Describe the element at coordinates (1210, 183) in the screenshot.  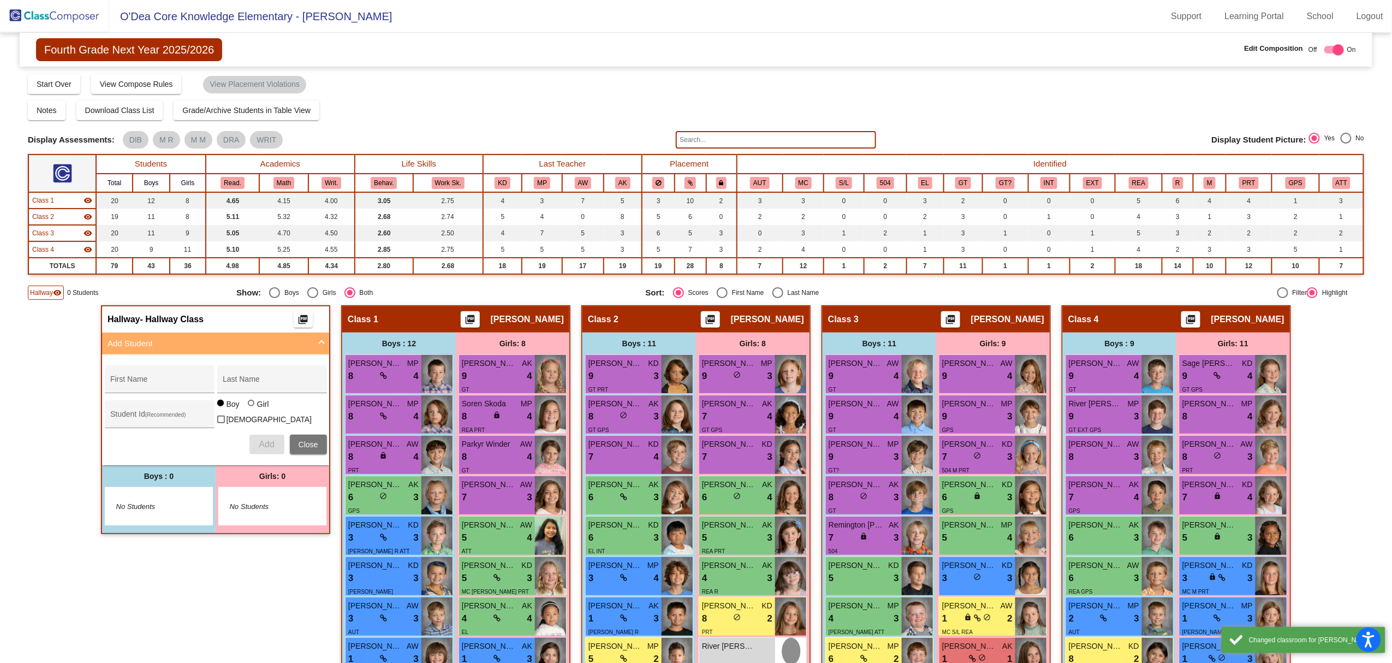
I see `th: Math Intervention` at that location.